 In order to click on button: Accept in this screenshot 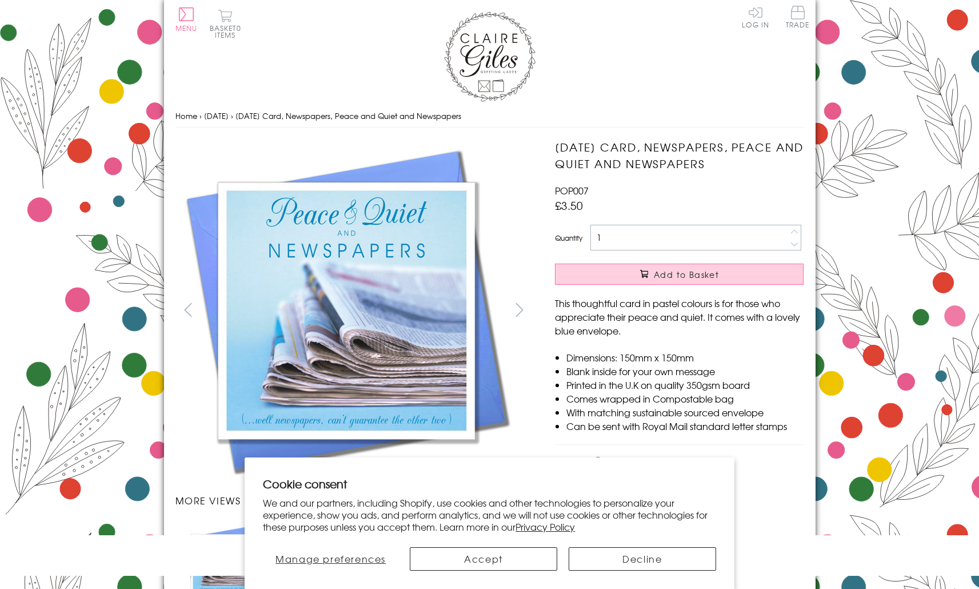, I will do `click(484, 559)`.